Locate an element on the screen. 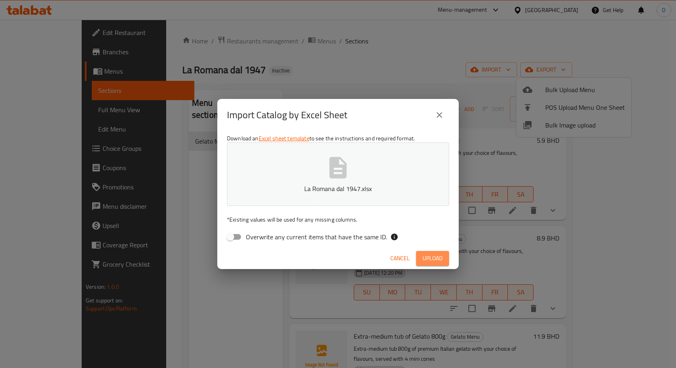  button: close is located at coordinates (440, 115).